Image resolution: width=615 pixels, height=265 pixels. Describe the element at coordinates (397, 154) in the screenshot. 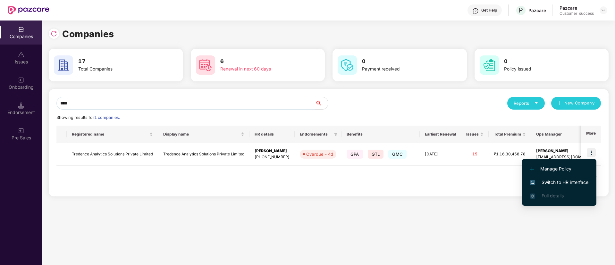

I see `span: GMC` at that location.